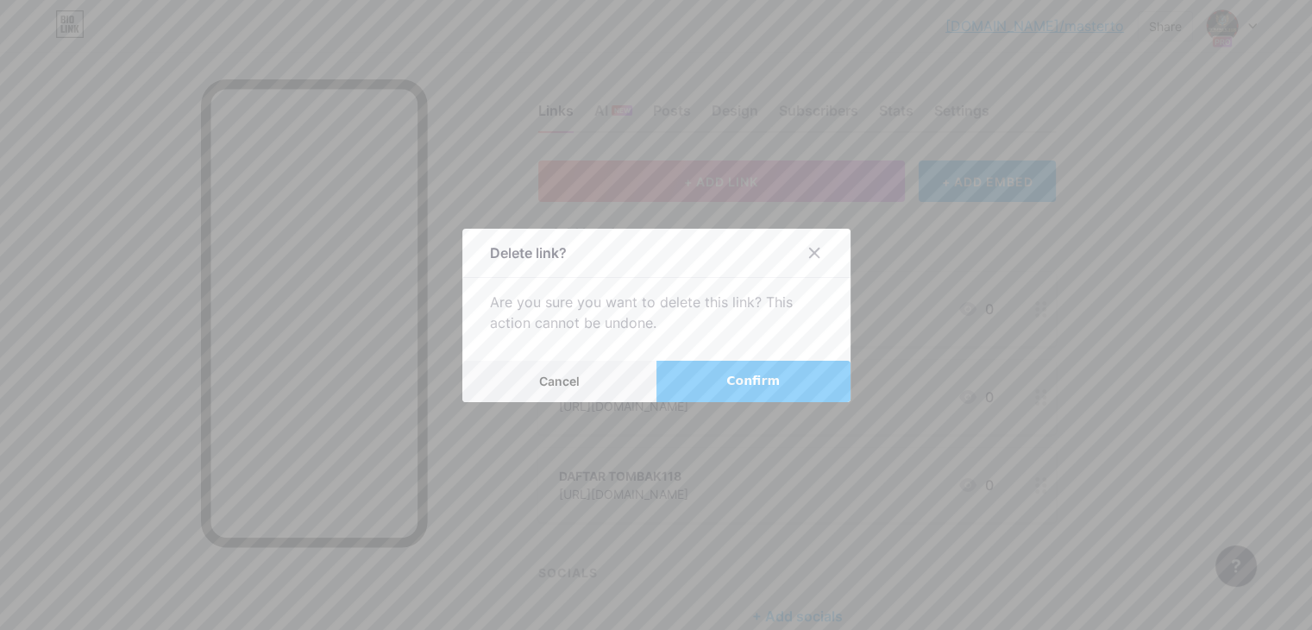 The height and width of the screenshot is (630, 1312). What do you see at coordinates (559, 380) in the screenshot?
I see `span: Cancel` at bounding box center [559, 380].